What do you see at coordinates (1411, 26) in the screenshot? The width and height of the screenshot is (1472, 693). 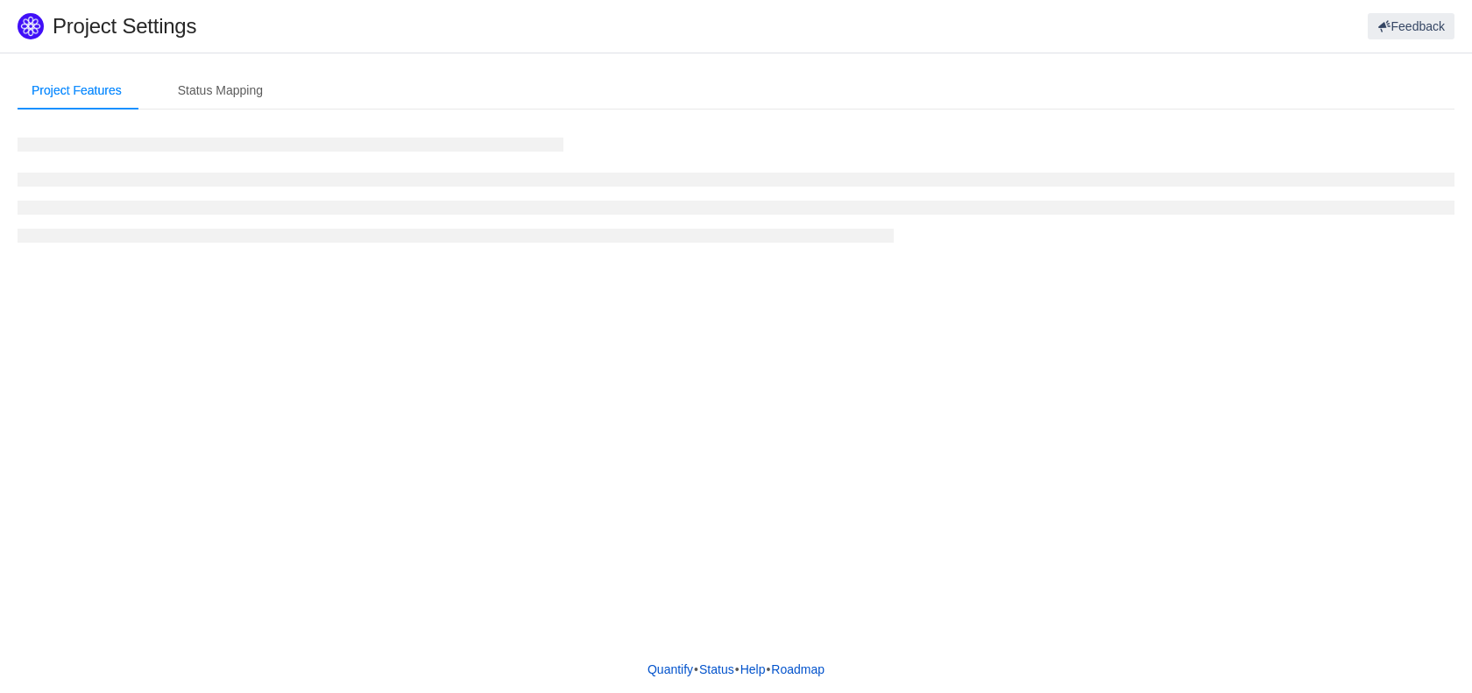 I see `button: Feedback` at bounding box center [1411, 26].